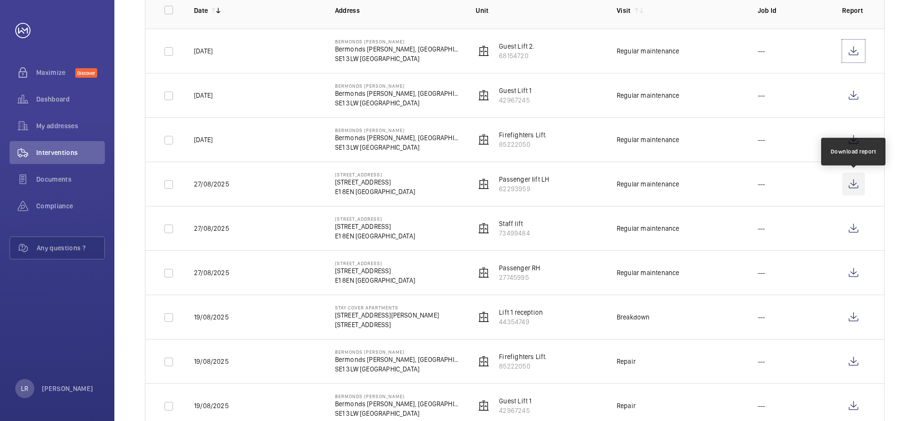  I want to click on p: Unit, so click(539, 10).